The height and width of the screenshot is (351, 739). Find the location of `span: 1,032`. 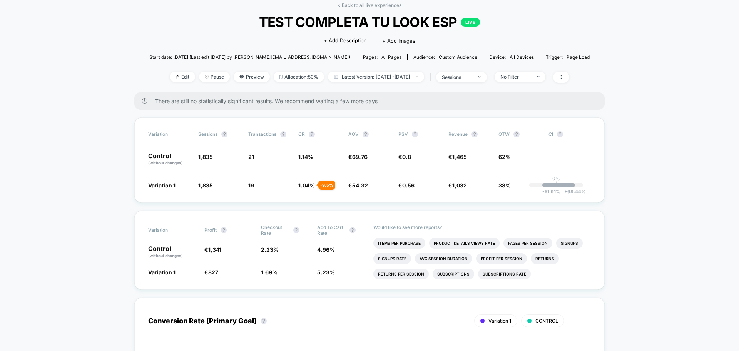

span: 1,032 is located at coordinates (460, 185).